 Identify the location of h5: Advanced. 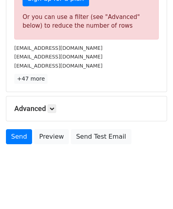
(86, 109).